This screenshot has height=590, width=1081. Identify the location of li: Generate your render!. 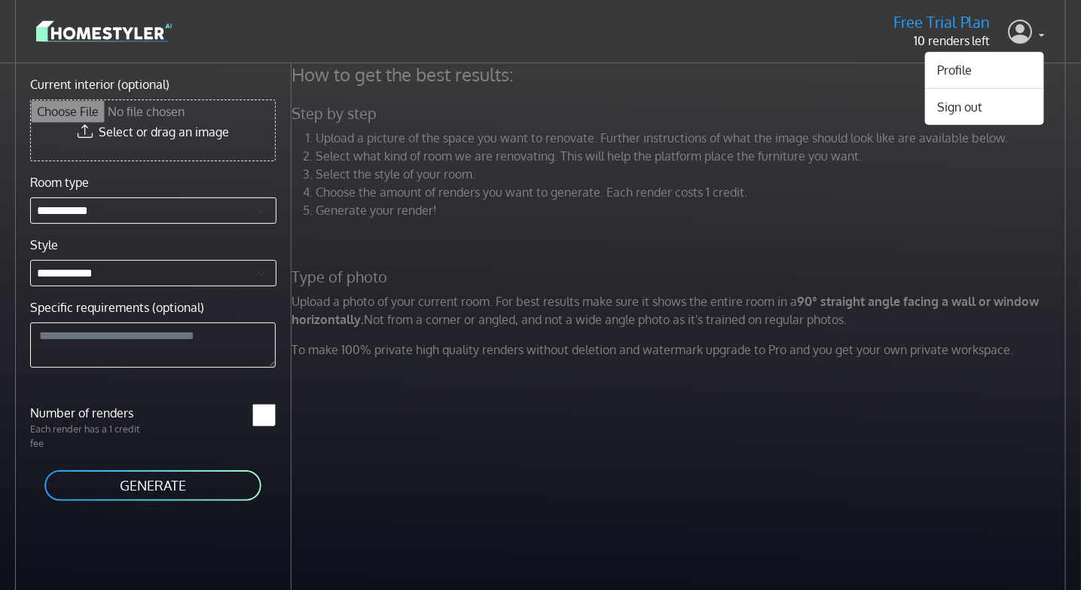
(692, 210).